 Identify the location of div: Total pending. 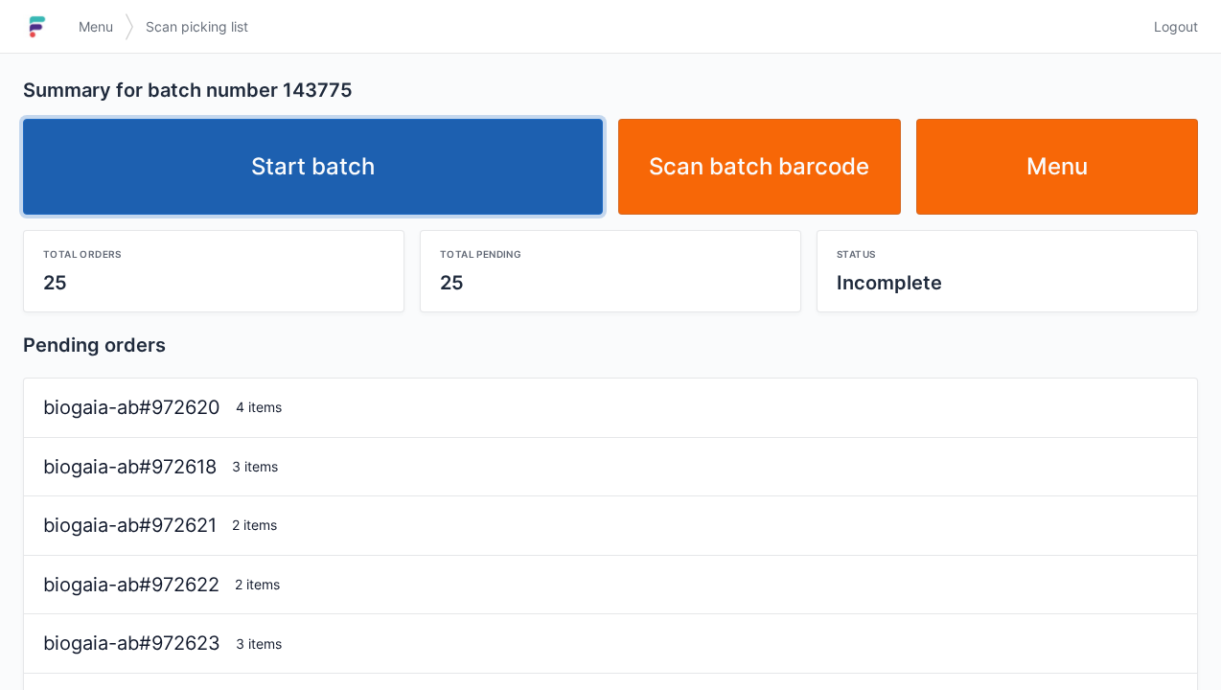
(610, 254).